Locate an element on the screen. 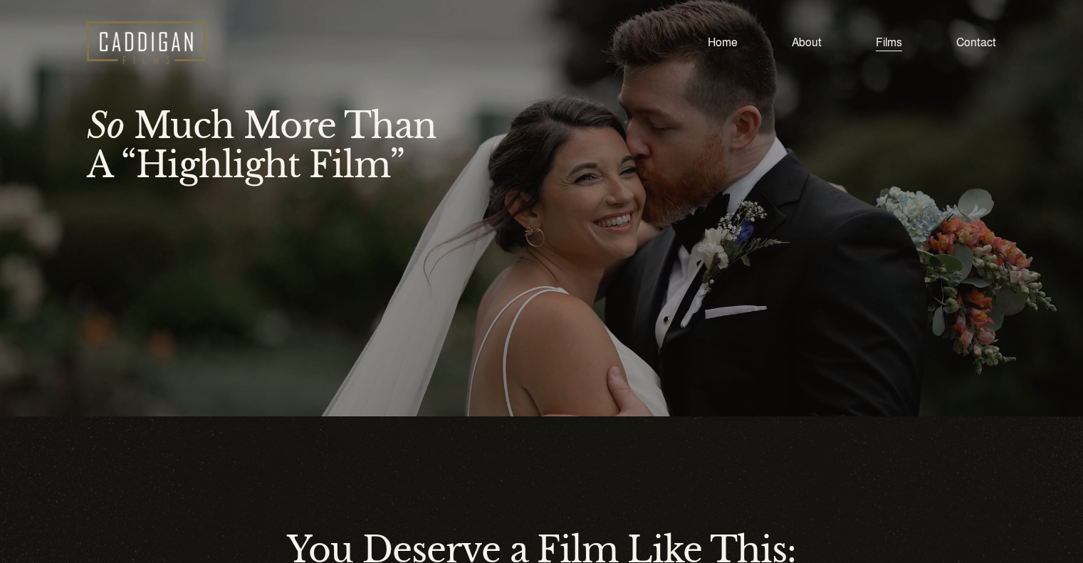 The image size is (1083, 563). a: About is located at coordinates (806, 43).